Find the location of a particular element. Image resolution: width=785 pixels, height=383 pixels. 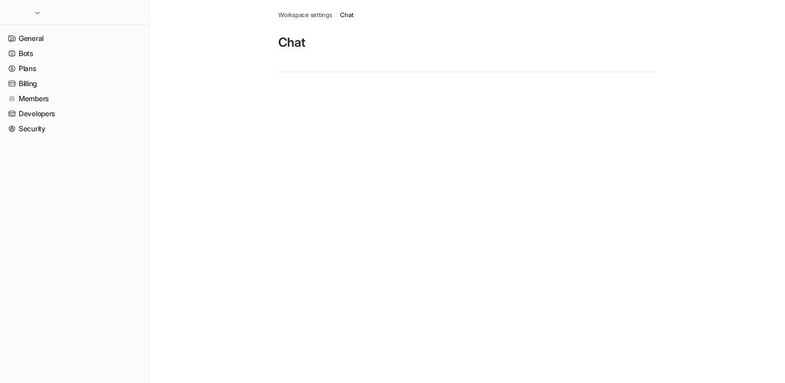

a: Members is located at coordinates (74, 99).